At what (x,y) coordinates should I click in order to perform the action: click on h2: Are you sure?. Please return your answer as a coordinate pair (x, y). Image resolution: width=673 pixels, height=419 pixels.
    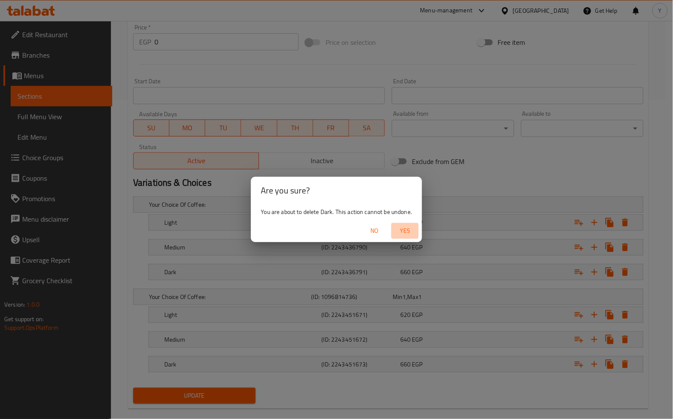
    Looking at the image, I should click on (337, 190).